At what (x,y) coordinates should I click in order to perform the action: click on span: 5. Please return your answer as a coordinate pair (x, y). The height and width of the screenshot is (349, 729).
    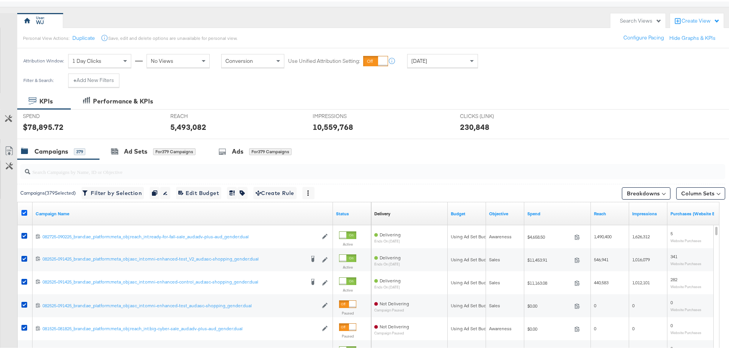
    Looking at the image, I should click on (672, 232).